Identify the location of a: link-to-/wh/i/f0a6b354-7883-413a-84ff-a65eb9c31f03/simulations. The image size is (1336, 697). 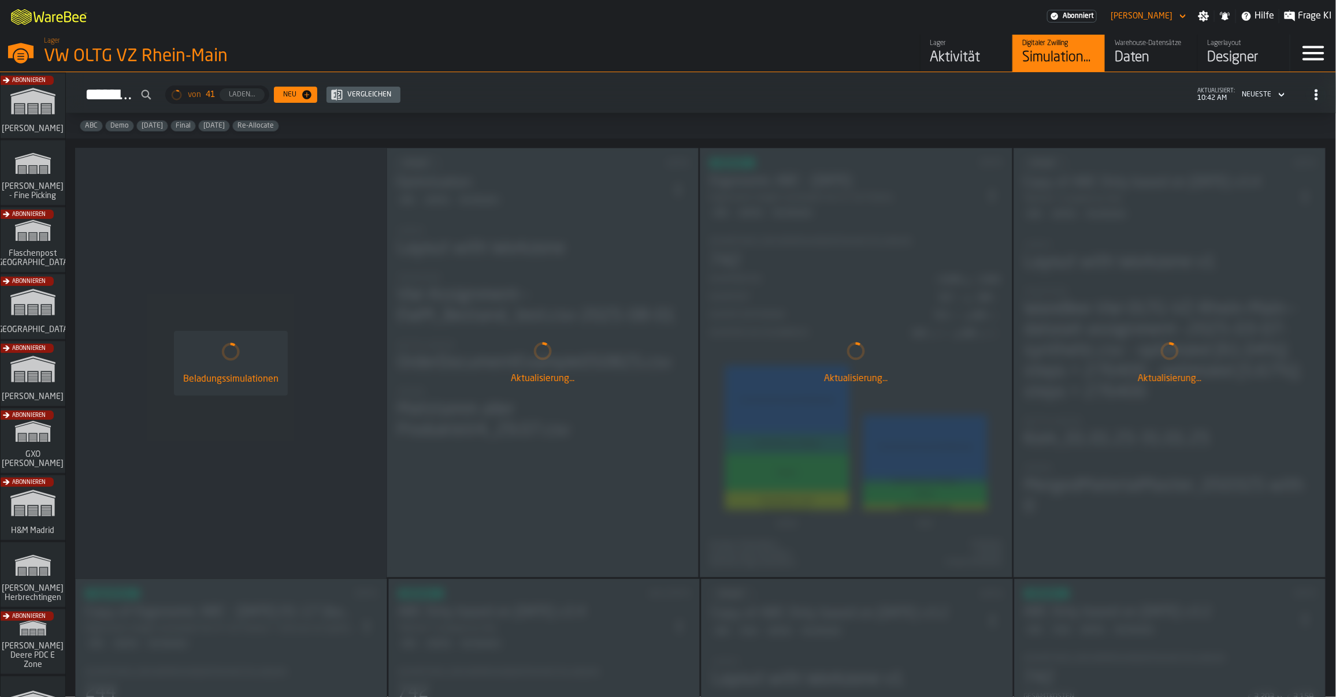
(33, 576).